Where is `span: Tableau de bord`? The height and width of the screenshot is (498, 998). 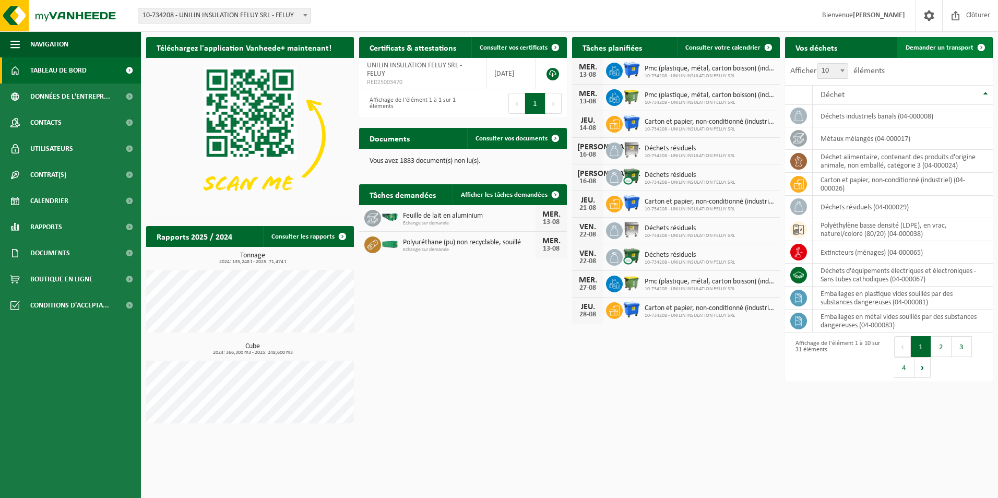
span: Tableau de bord is located at coordinates (58, 70).